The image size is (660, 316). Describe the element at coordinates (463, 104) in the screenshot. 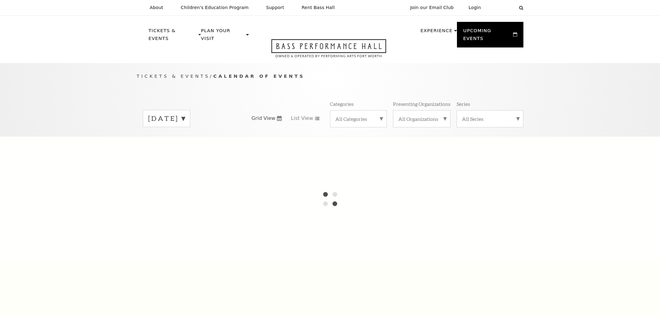

I see `p: Series` at that location.